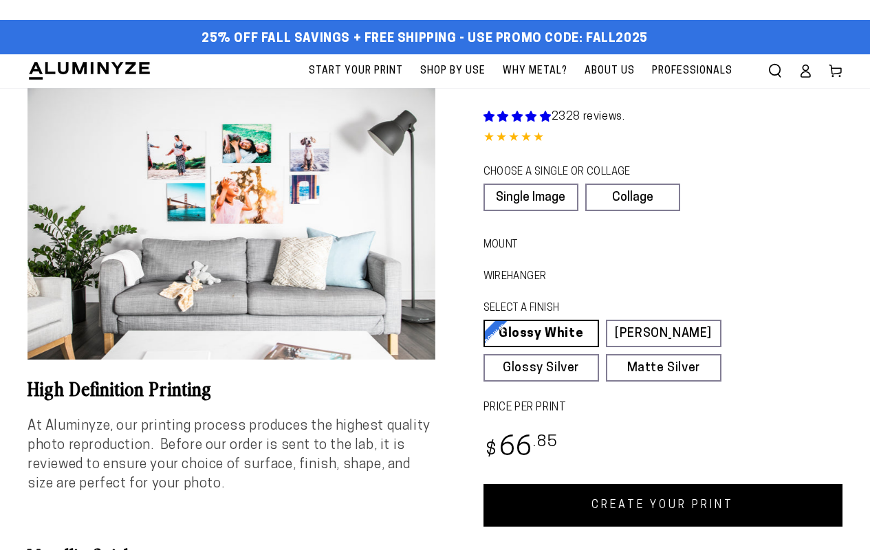 The image size is (870, 550). I want to click on span: Professionals, so click(692, 71).